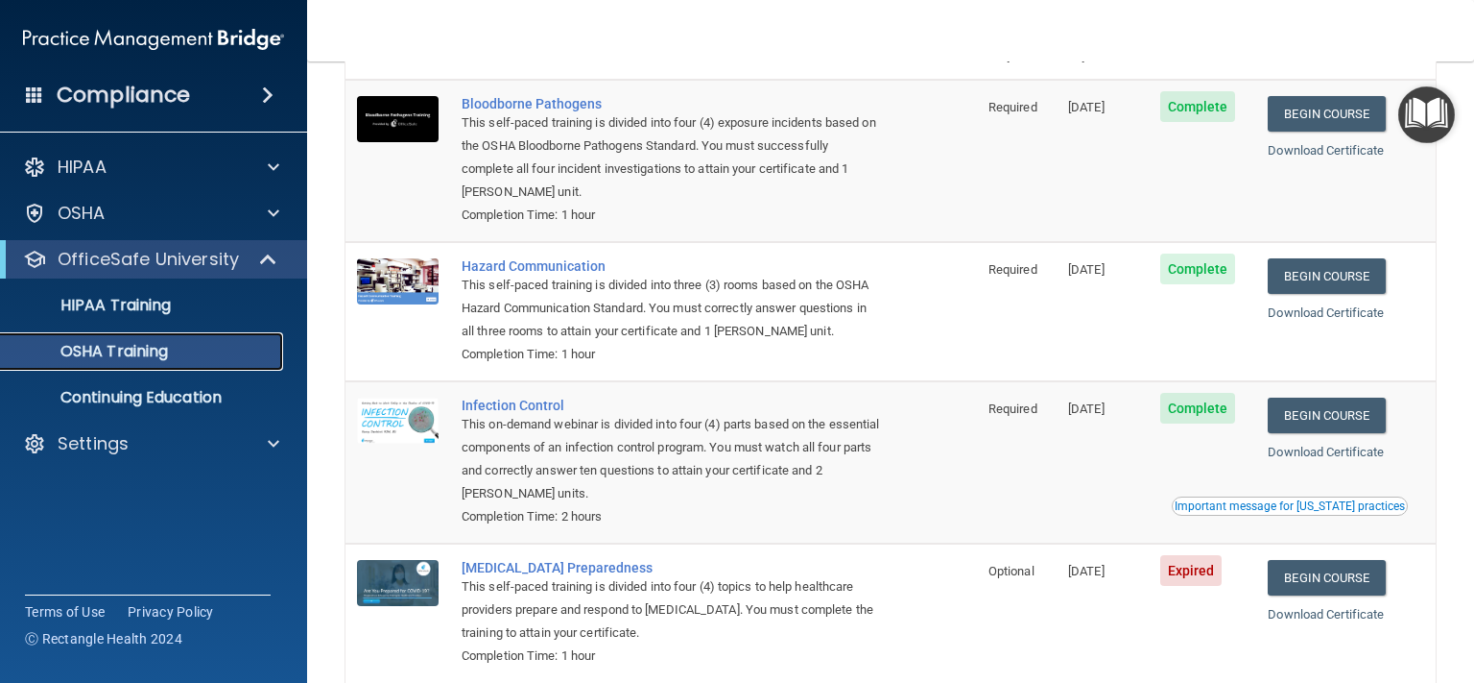 The image size is (1474, 683). I want to click on a: OSHA, so click(151, 213).